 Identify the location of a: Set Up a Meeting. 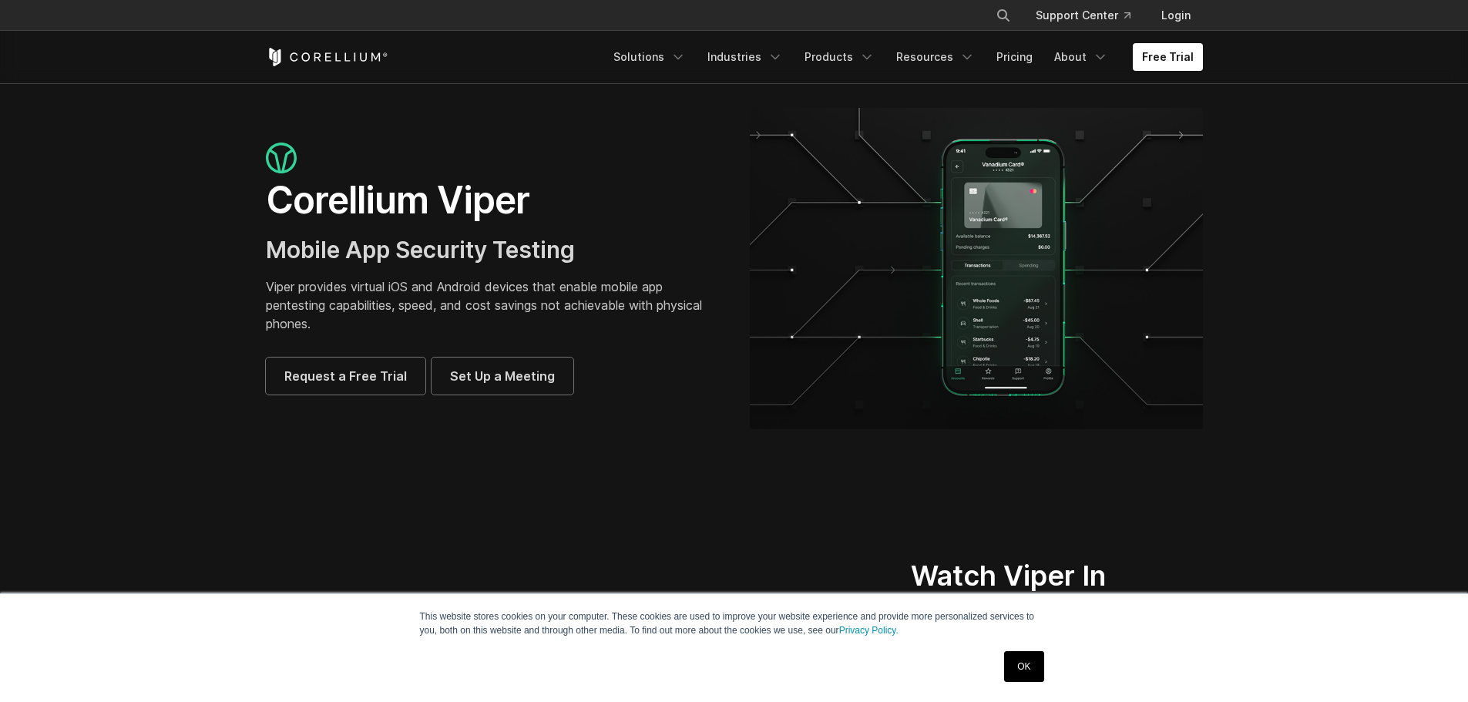
(502, 376).